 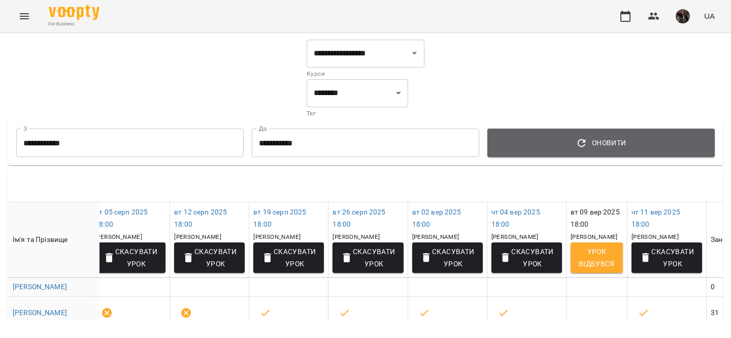 What do you see at coordinates (280, 218) in the screenshot?
I see `a: вт 19 серп 202518:00` at bounding box center [280, 218].